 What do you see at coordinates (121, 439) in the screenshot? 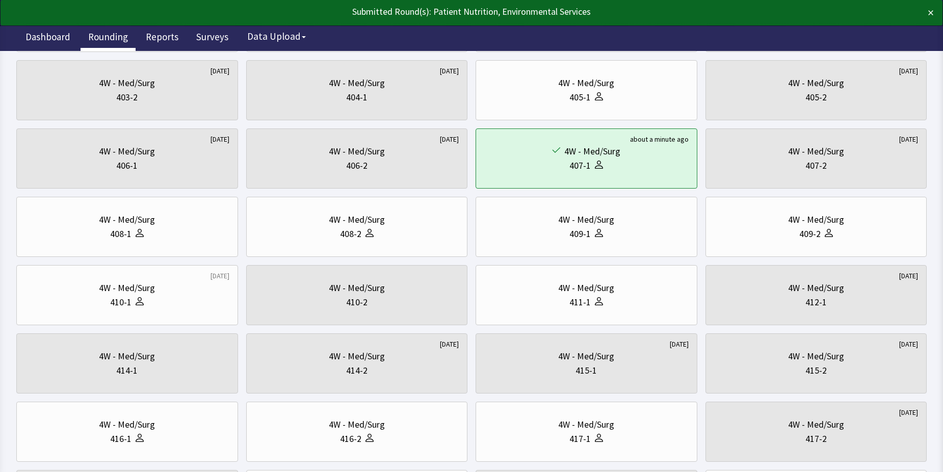
I see `div: 416-1` at bounding box center [121, 439].